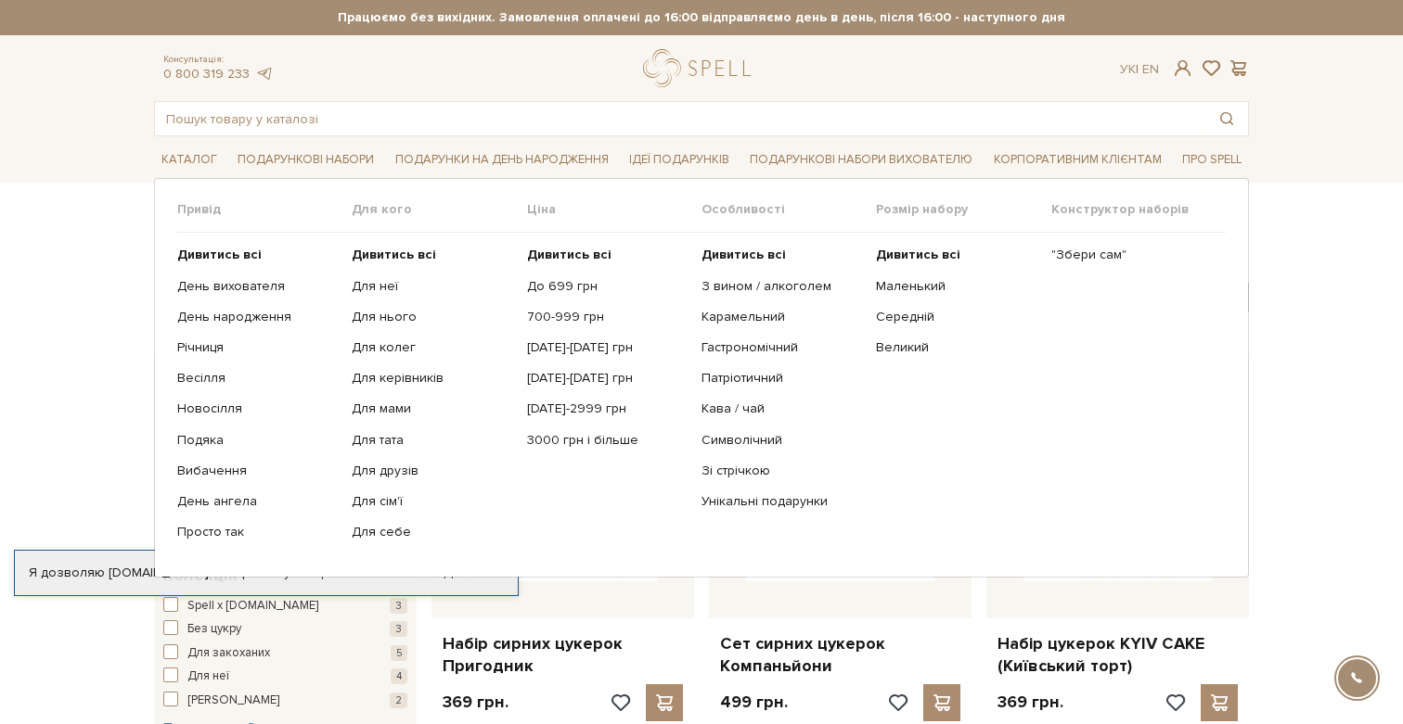  Describe the element at coordinates (257, 348) in the screenshot. I see `a: Річниця` at that location.